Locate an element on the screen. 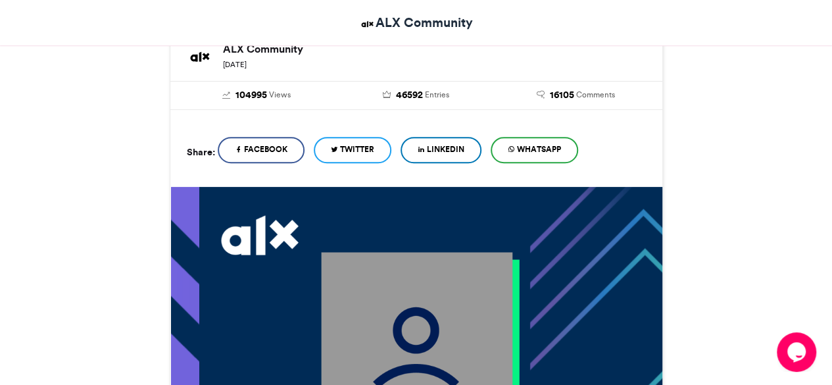 The image size is (832, 385). h5: Share: is located at coordinates (201, 152).